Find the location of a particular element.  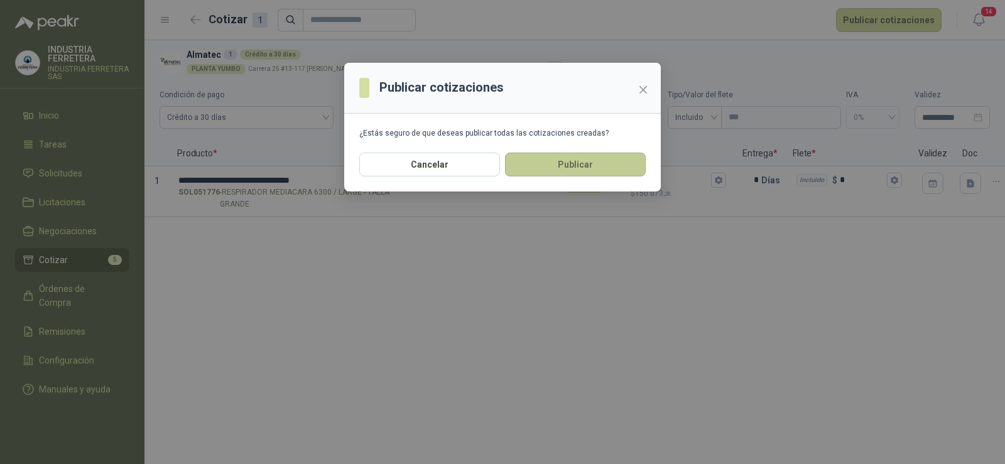

button: Close is located at coordinates (643, 90).